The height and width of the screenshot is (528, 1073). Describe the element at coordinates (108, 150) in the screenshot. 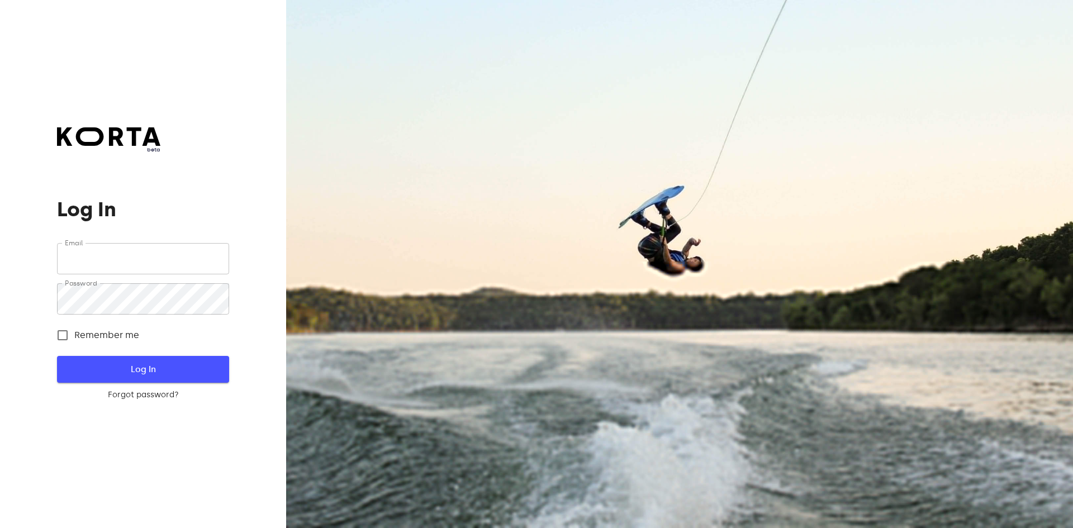

I see `span: beta` at that location.